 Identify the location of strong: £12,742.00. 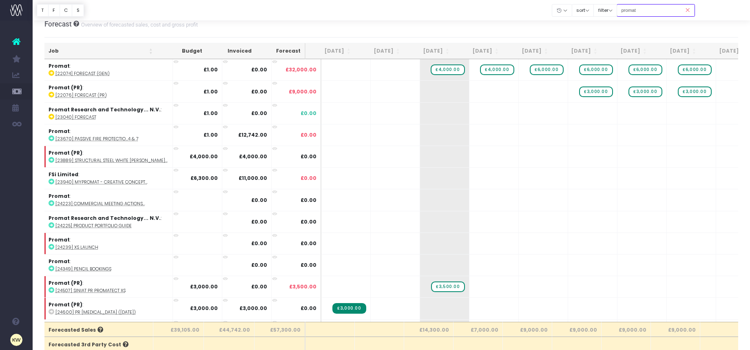
(252, 135).